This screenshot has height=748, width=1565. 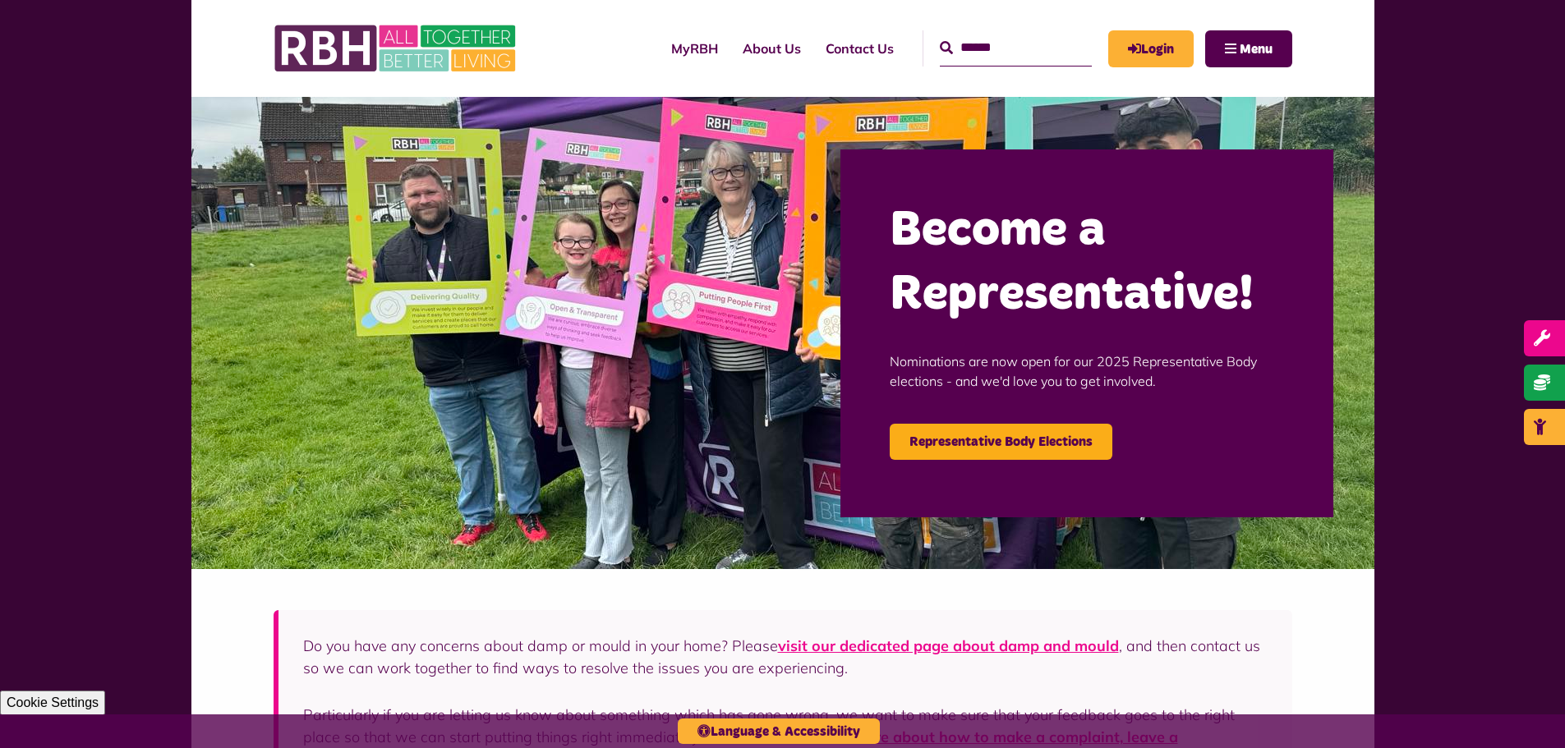 What do you see at coordinates (948, 646) in the screenshot?
I see `a: visit our dedicated page about damp and mould` at bounding box center [948, 646].